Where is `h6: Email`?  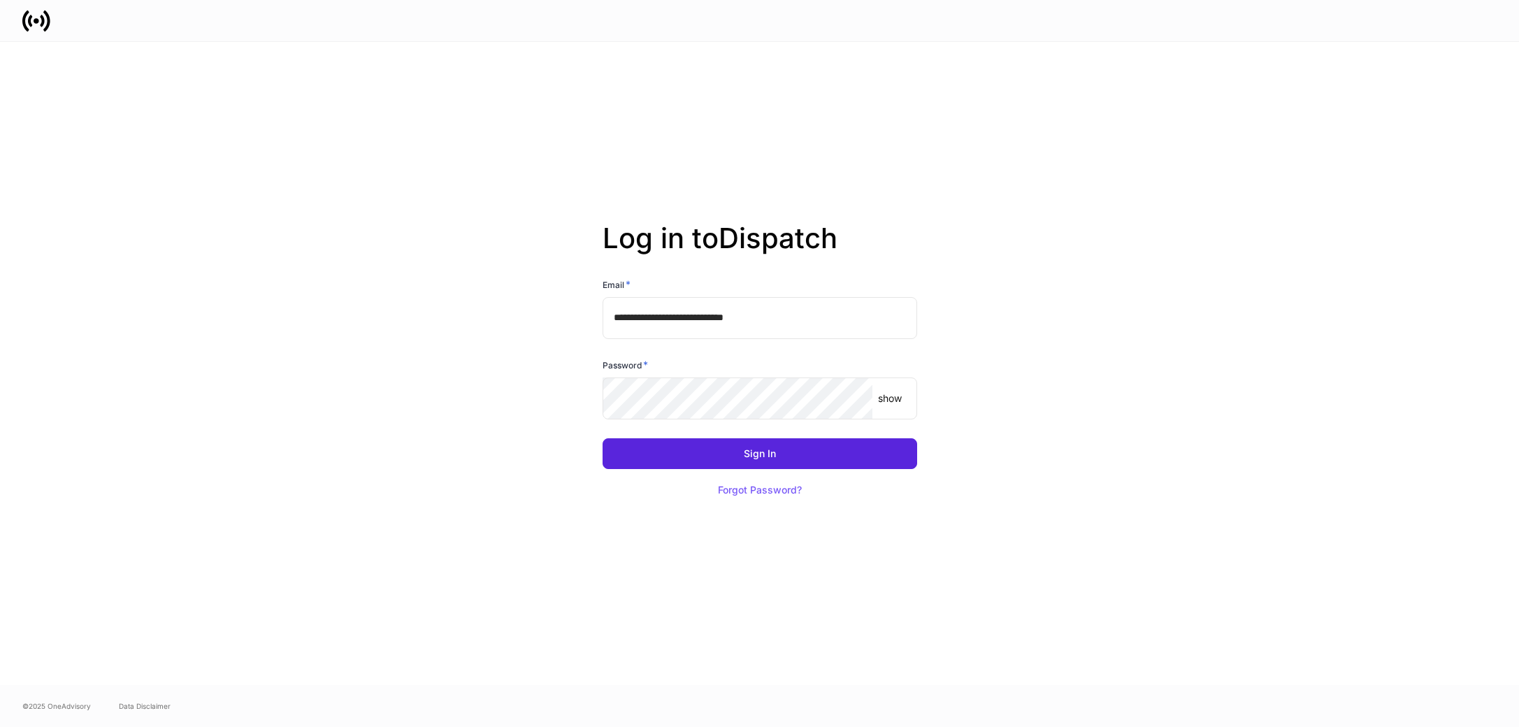 h6: Email is located at coordinates (617, 285).